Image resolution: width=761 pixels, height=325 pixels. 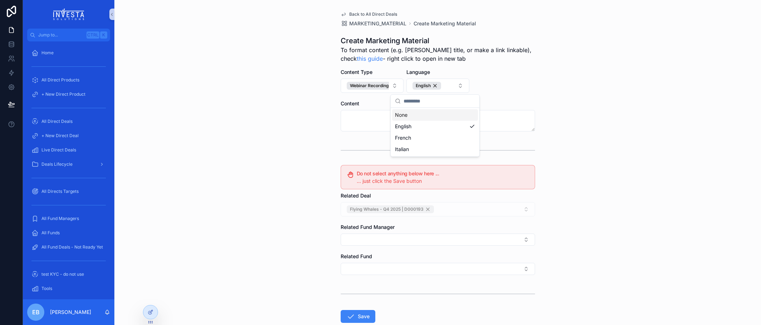 What do you see at coordinates (373, 14) in the screenshot?
I see `span: Back to All Direct Deals` at bounding box center [373, 14].